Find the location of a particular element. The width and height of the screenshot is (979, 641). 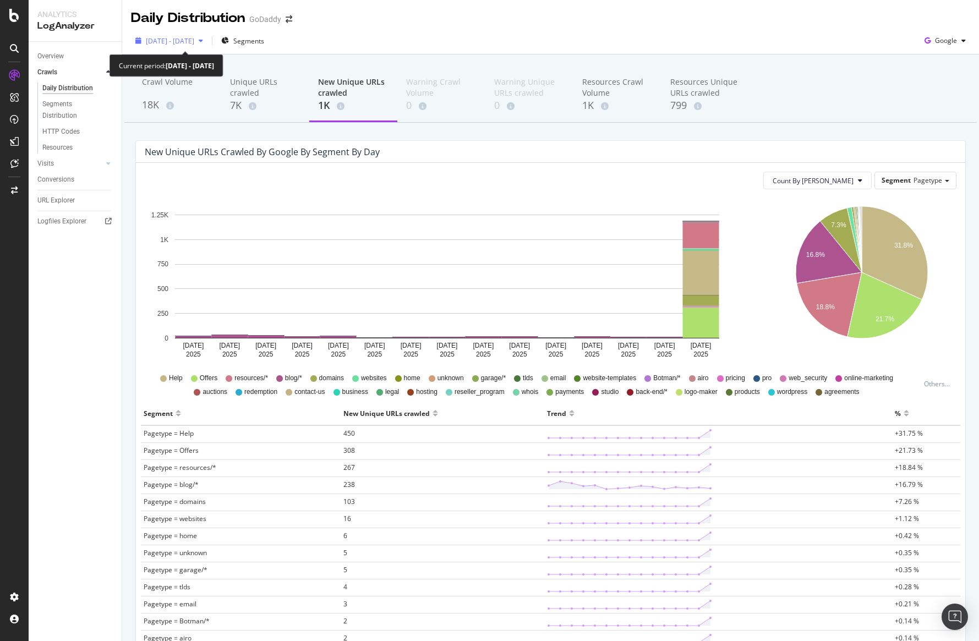

span: +0.28 % is located at coordinates (907, 586).